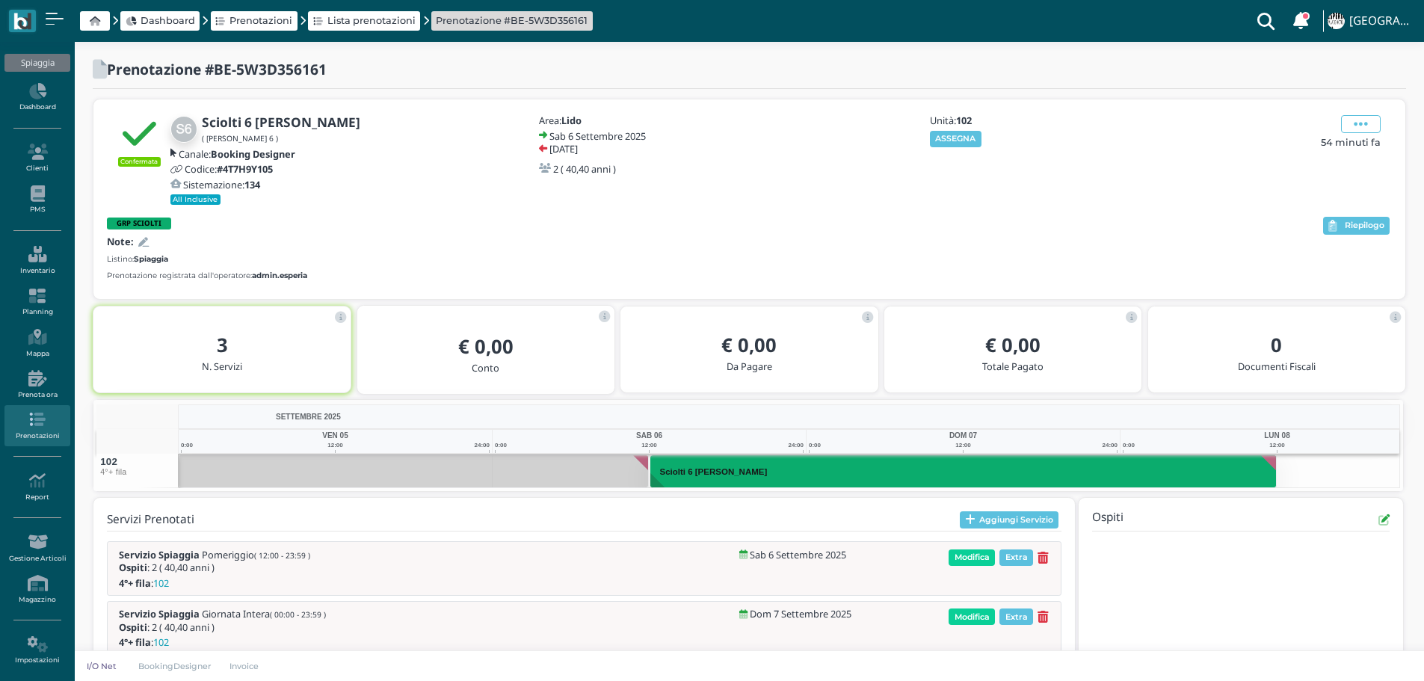 The image size is (1424, 681). Describe the element at coordinates (1009, 520) in the screenshot. I see `button: Aggiungi Servizio` at that location.